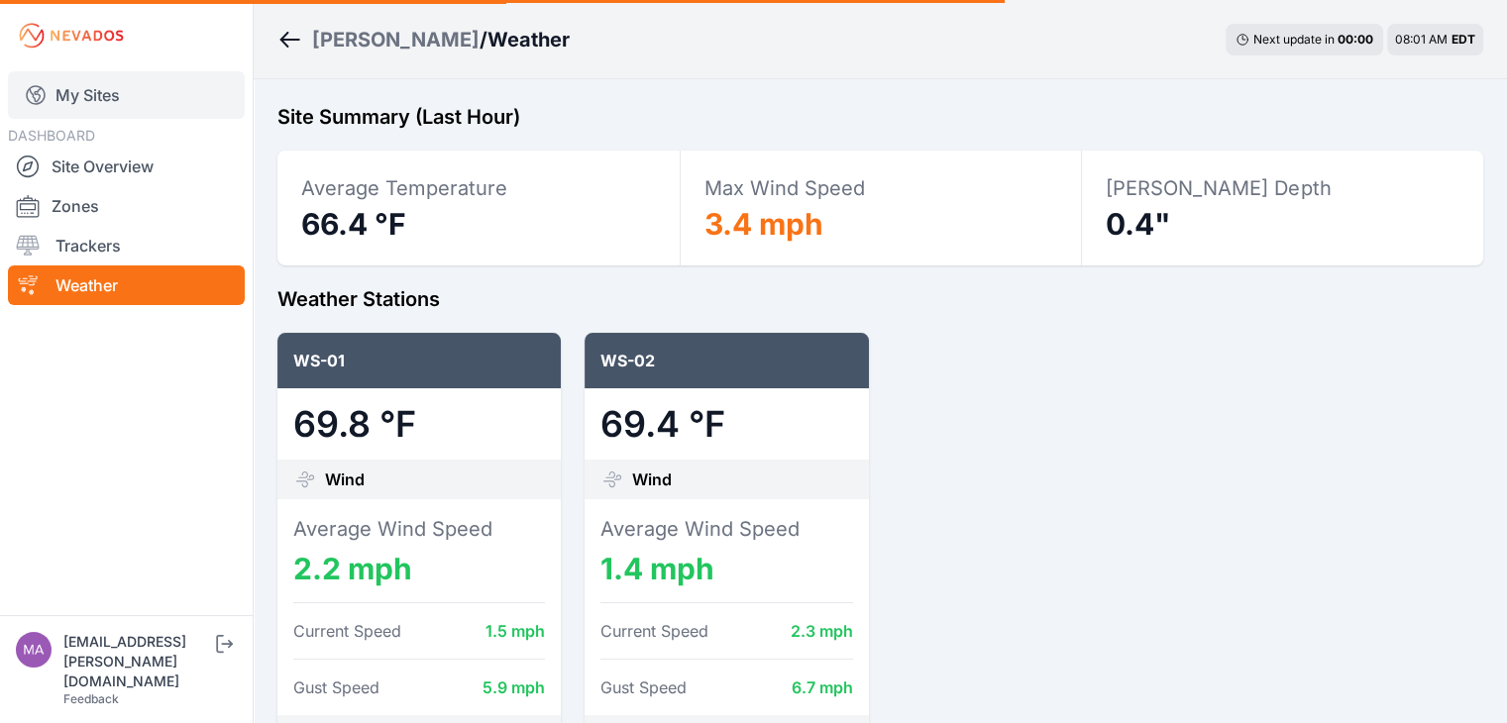 The image size is (1507, 723). Describe the element at coordinates (126, 95) in the screenshot. I see `a: My Sites` at that location.